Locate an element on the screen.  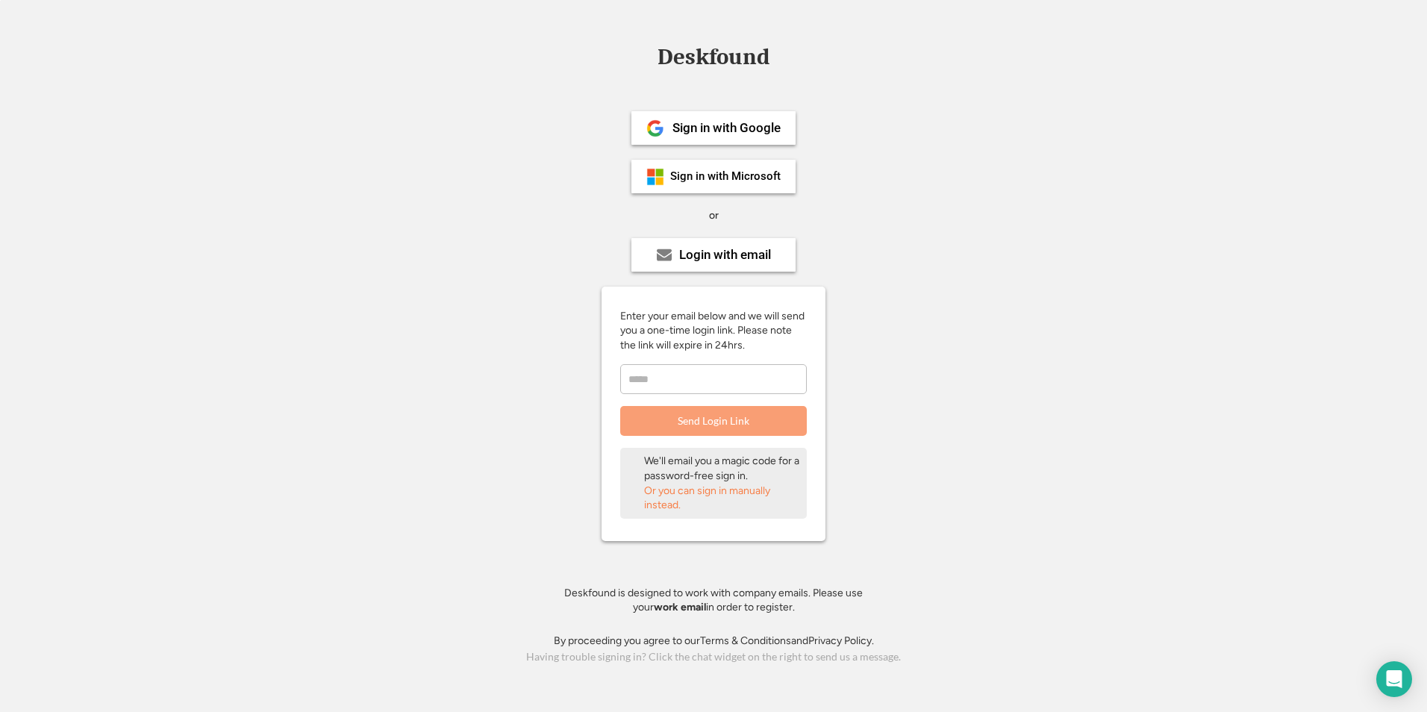
div: We'll email you a magic code for a password-free sign in. is located at coordinates (723, 468).